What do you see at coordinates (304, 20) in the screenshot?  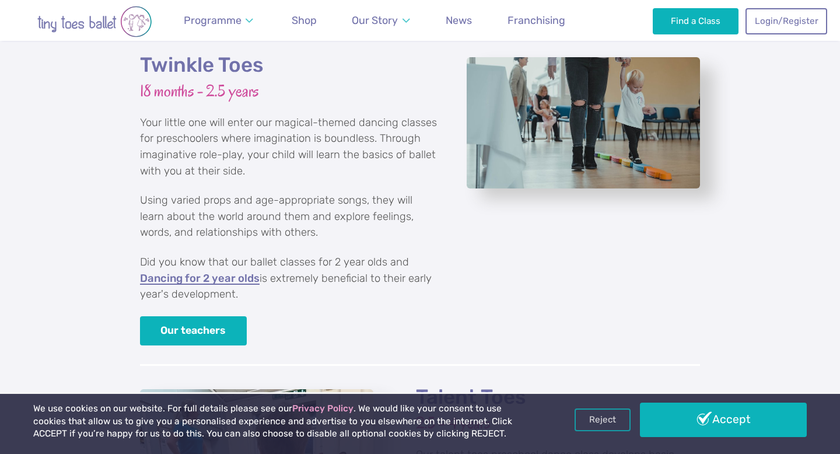 I see `span: Shop` at bounding box center [304, 20].